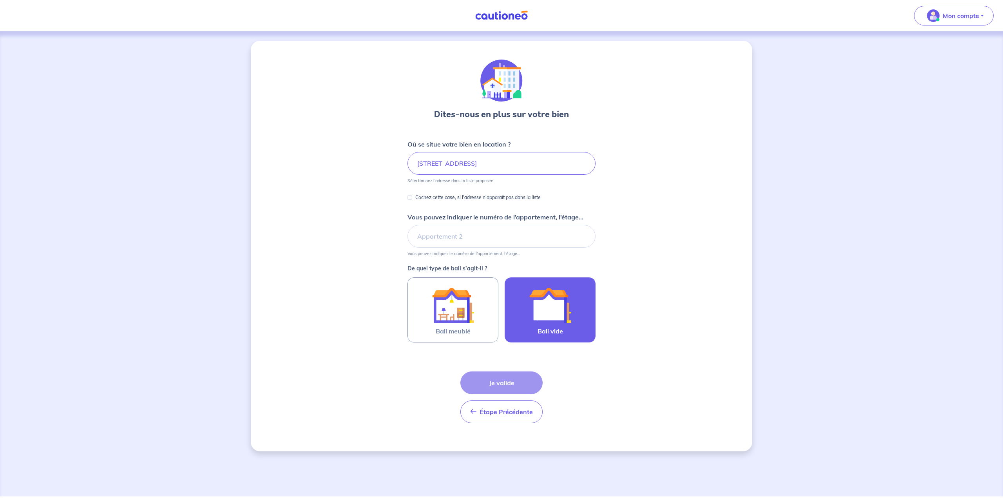  I want to click on span: Bail vide, so click(550, 331).